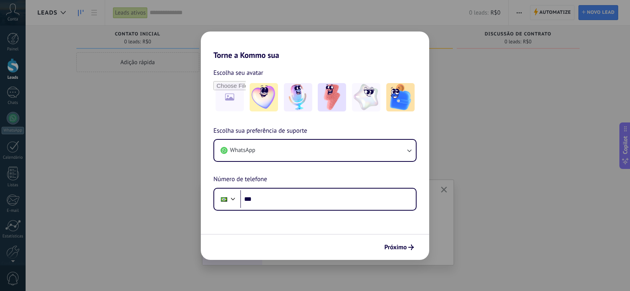 This screenshot has height=291, width=630. What do you see at coordinates (264, 97) in the screenshot?
I see `img: -1.jpeg` at bounding box center [264, 97].